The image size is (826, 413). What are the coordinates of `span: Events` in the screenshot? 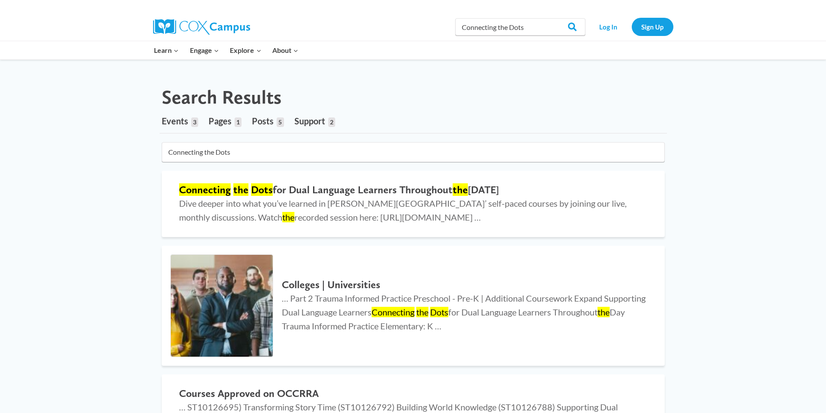 It's located at (175, 121).